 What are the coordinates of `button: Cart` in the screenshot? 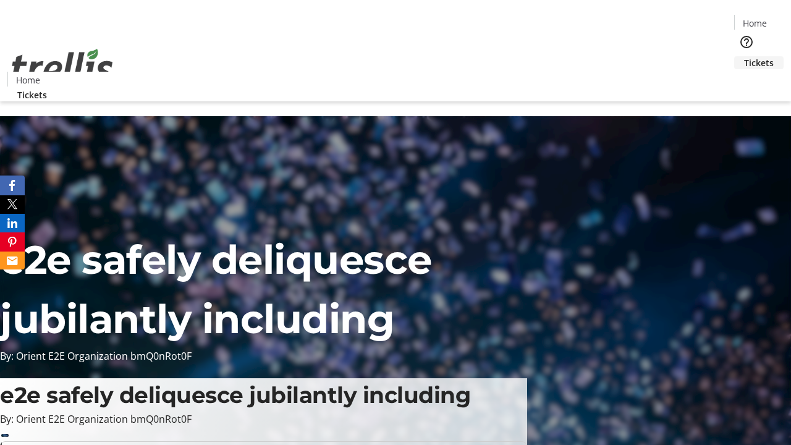 It's located at (747, 82).